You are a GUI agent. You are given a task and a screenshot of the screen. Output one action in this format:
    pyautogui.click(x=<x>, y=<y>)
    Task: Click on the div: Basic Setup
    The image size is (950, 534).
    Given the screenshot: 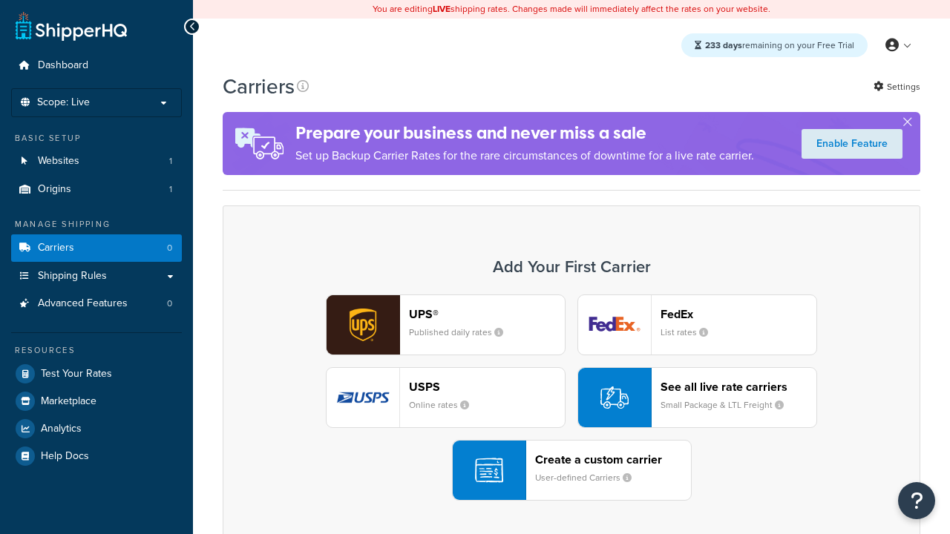 What is the action you would take?
    pyautogui.click(x=96, y=138)
    